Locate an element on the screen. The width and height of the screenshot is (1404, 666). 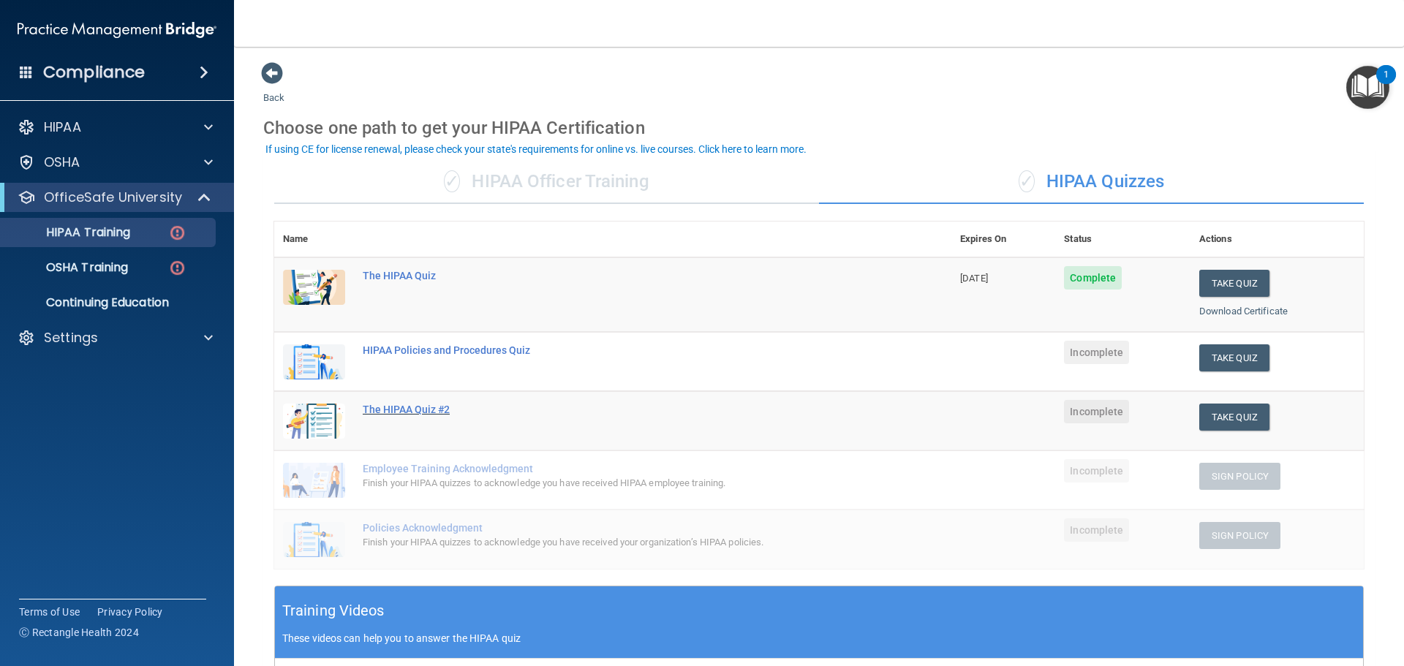
a: OSHA is located at coordinates (115, 162).